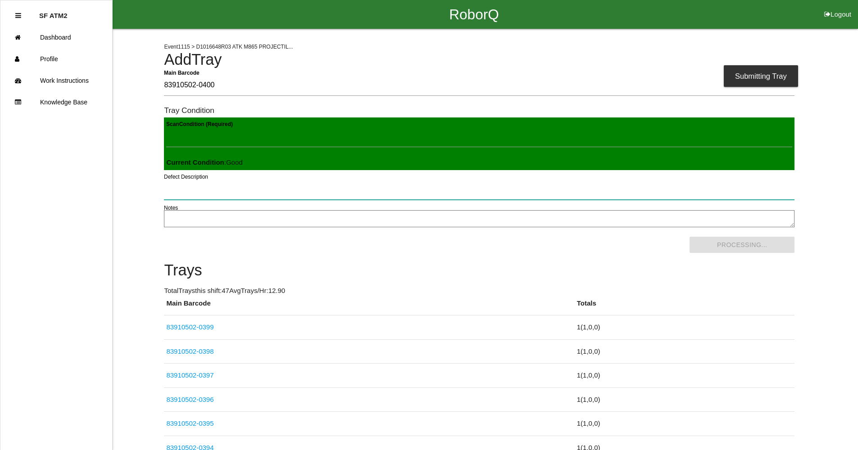 Image resolution: width=858 pixels, height=450 pixels. Describe the element at coordinates (190, 423) in the screenshot. I see `a: 83910502-0395` at that location.